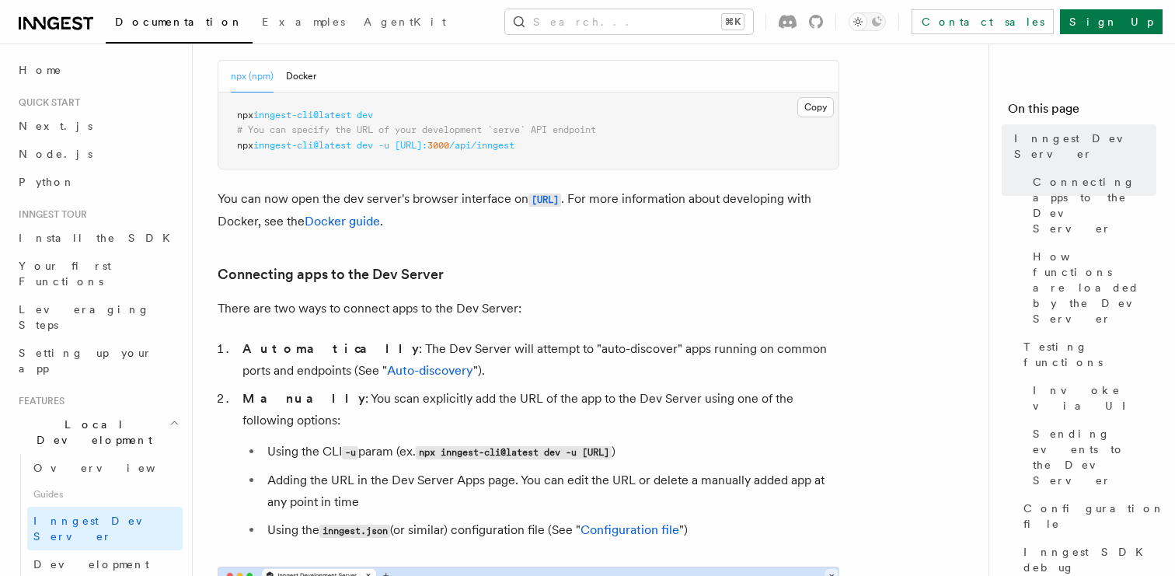 This screenshot has width=1175, height=576. I want to click on strong: Manually, so click(304, 398).